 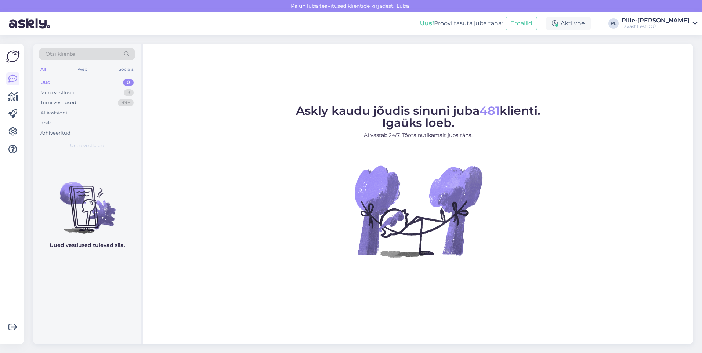 I want to click on span: Otsi kliente, so click(x=60, y=54).